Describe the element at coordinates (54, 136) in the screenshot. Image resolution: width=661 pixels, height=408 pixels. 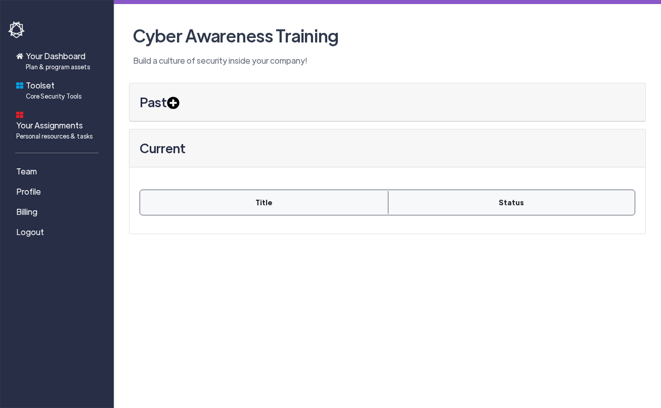
I see `span: Personal resources & tasks` at that location.